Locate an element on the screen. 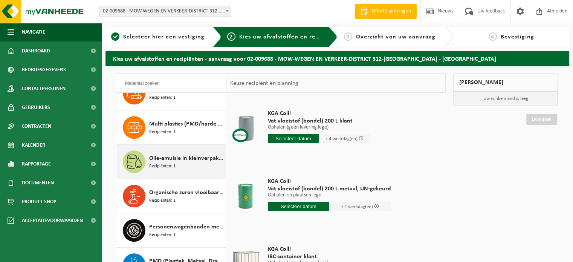 This screenshot has height=262, width=573. span: Overzicht van uw aanvraag is located at coordinates (395, 37).